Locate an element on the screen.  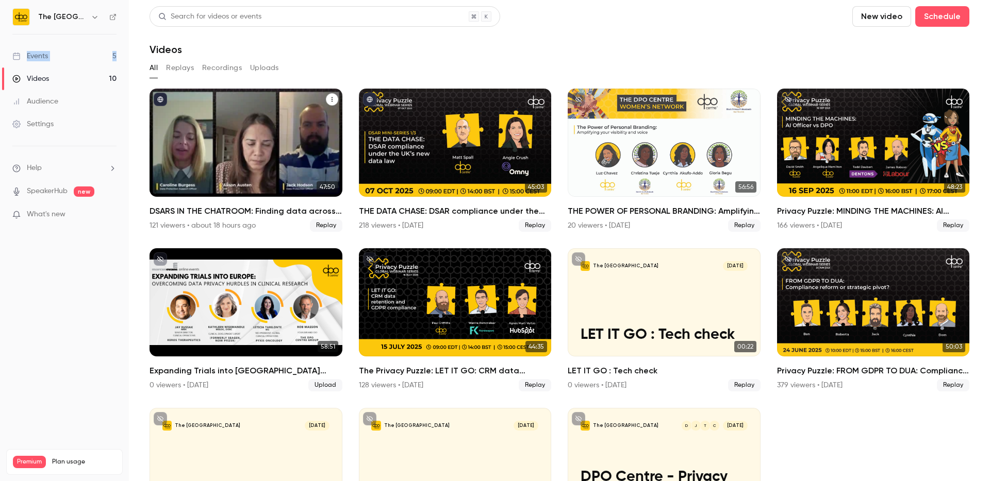
li: help-dropdown-opener is located at coordinates (64, 168).